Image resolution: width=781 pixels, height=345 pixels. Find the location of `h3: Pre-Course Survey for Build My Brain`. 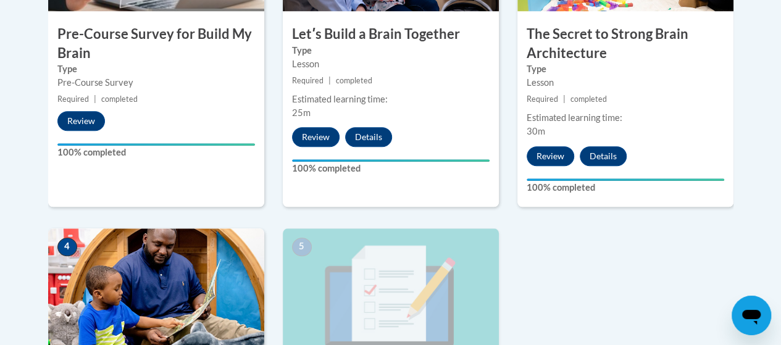

h3: Pre-Course Survey for Build My Brain is located at coordinates (156, 44).